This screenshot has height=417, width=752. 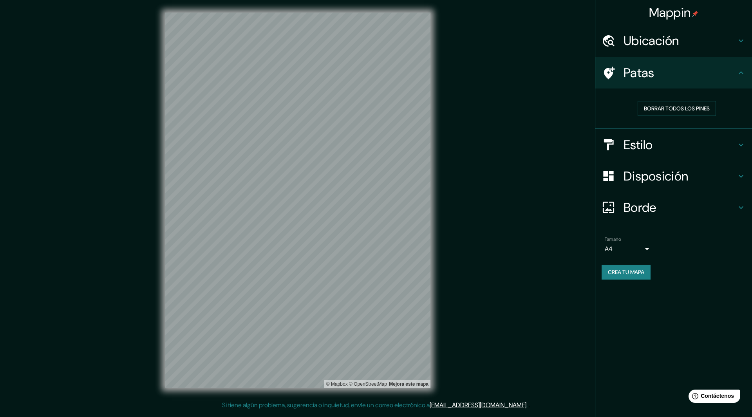 I want to click on font: Patas, so click(x=639, y=73).